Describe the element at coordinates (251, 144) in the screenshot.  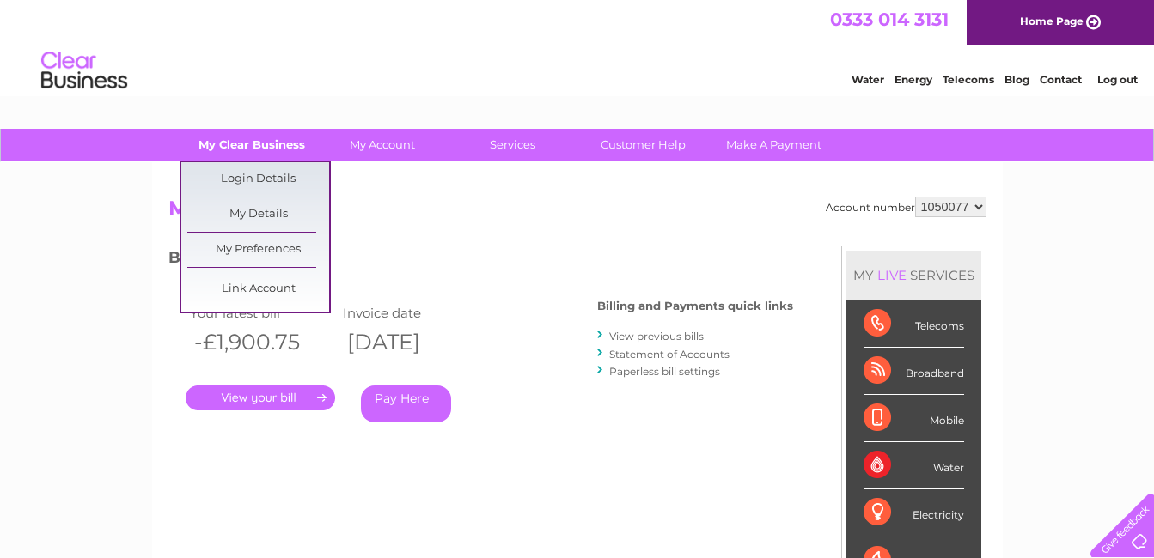
I see `a: My Clear Business` at that location.